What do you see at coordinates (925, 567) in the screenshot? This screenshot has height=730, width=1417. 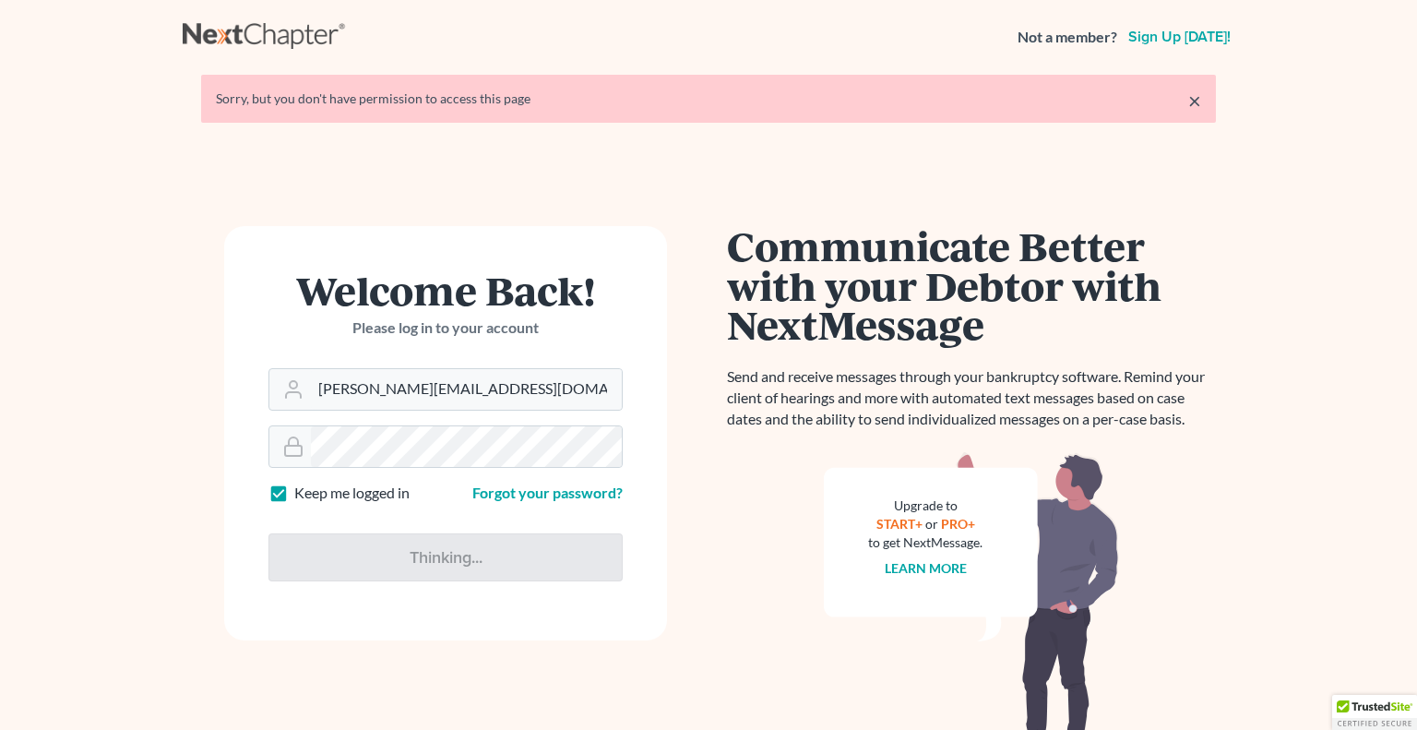 I see `a: Learn more` at bounding box center [925, 567].